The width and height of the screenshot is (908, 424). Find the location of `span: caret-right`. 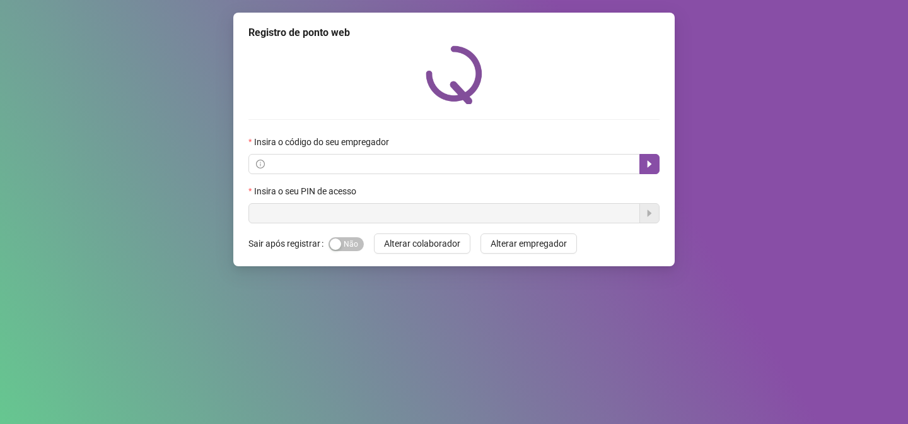

span: caret-right is located at coordinates (650, 164).